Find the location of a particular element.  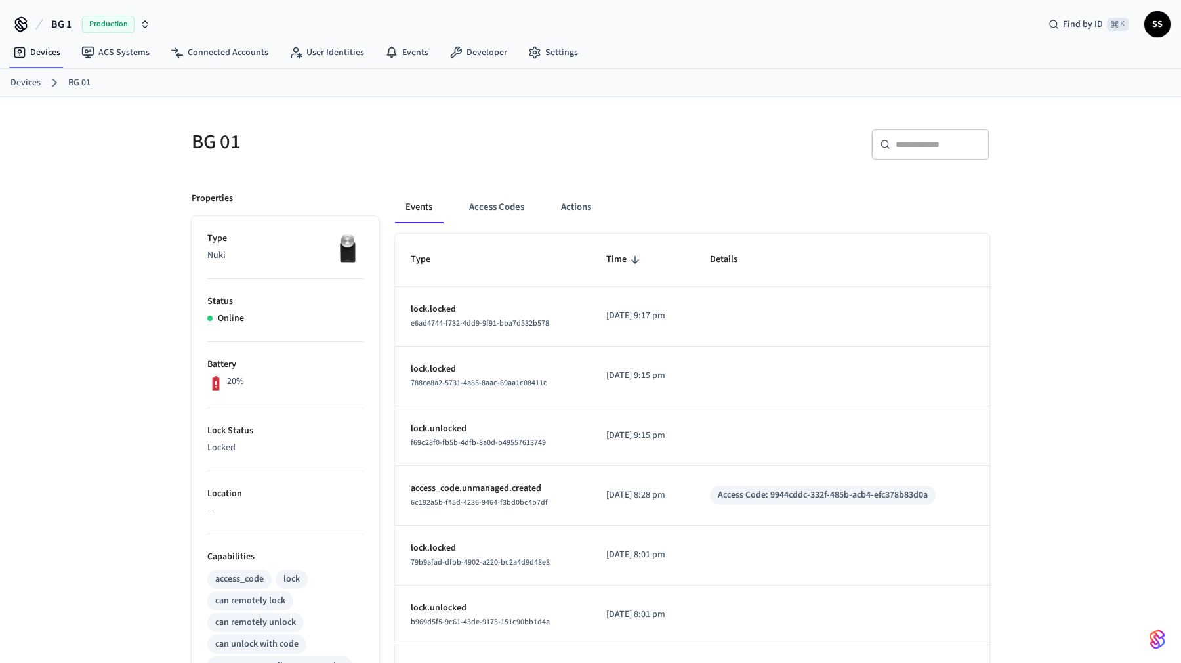

h5: BG 01 is located at coordinates (387, 142).